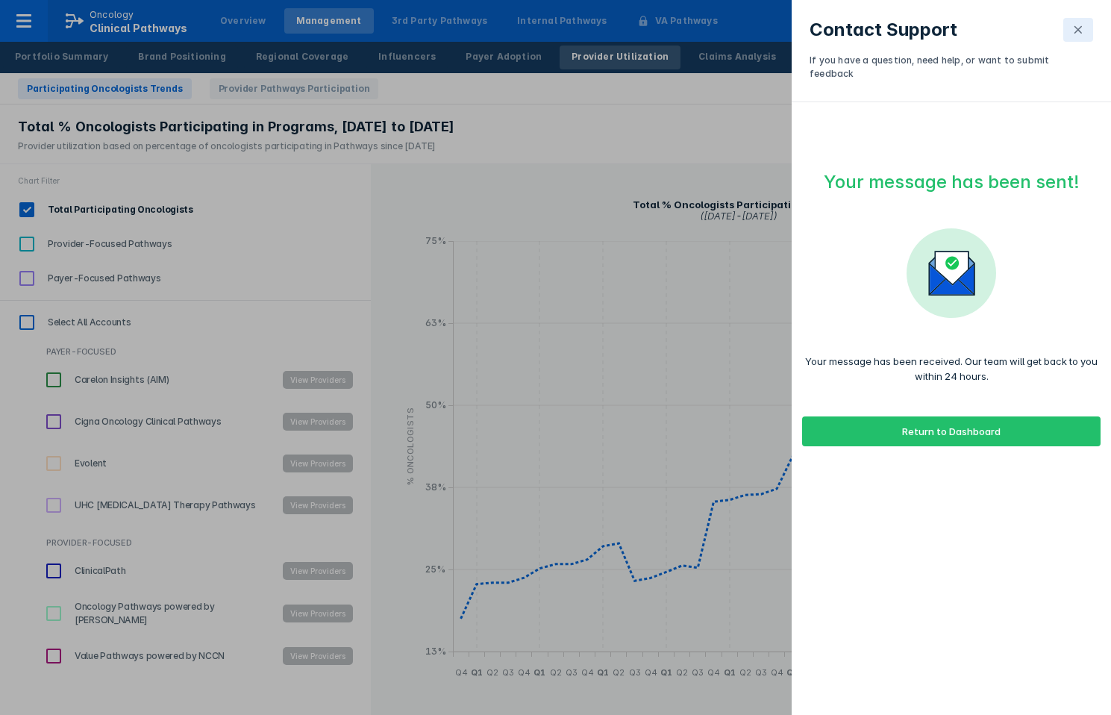 Image resolution: width=1111 pixels, height=715 pixels. I want to click on img: contact-support-success, so click(951, 273).